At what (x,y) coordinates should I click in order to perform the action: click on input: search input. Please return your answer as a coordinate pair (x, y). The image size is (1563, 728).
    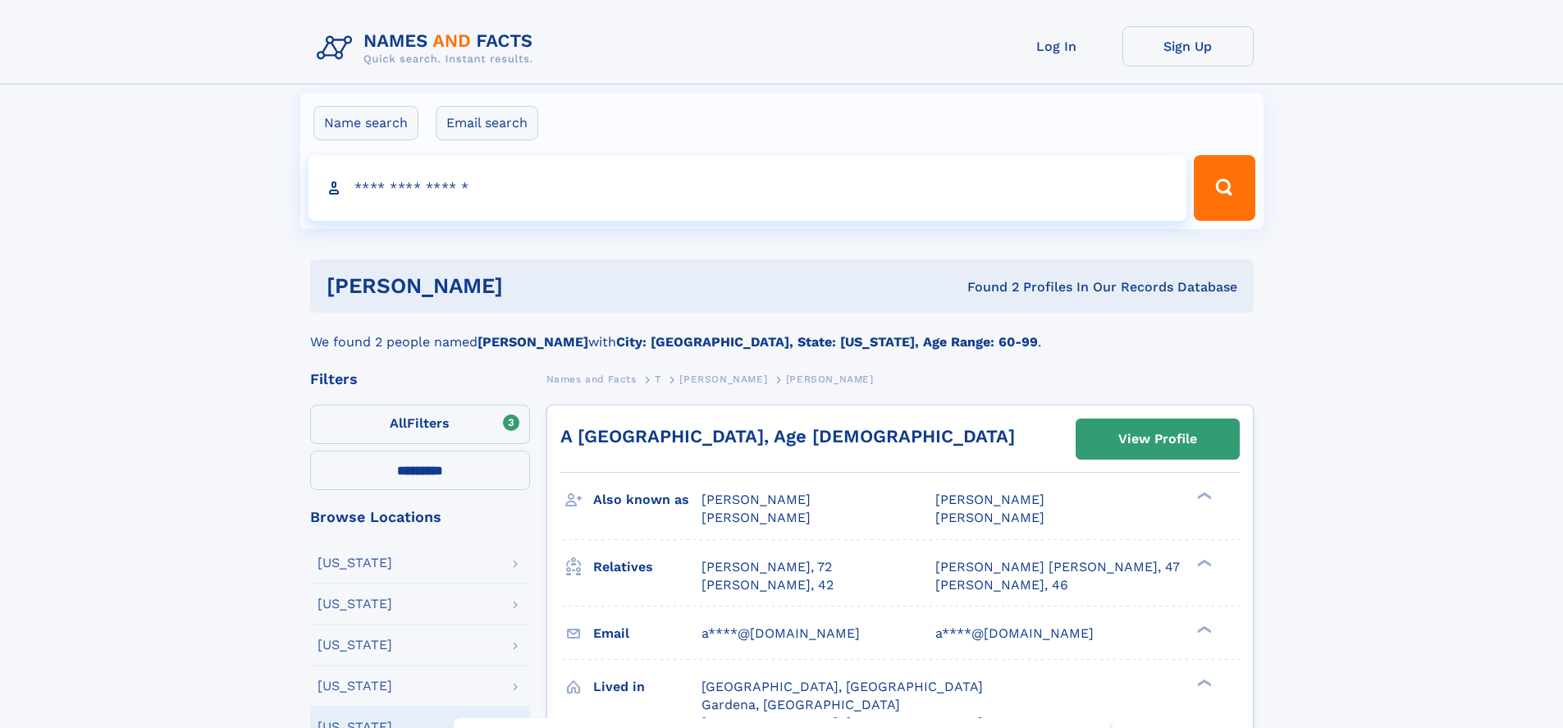
    Looking at the image, I should click on (748, 188).